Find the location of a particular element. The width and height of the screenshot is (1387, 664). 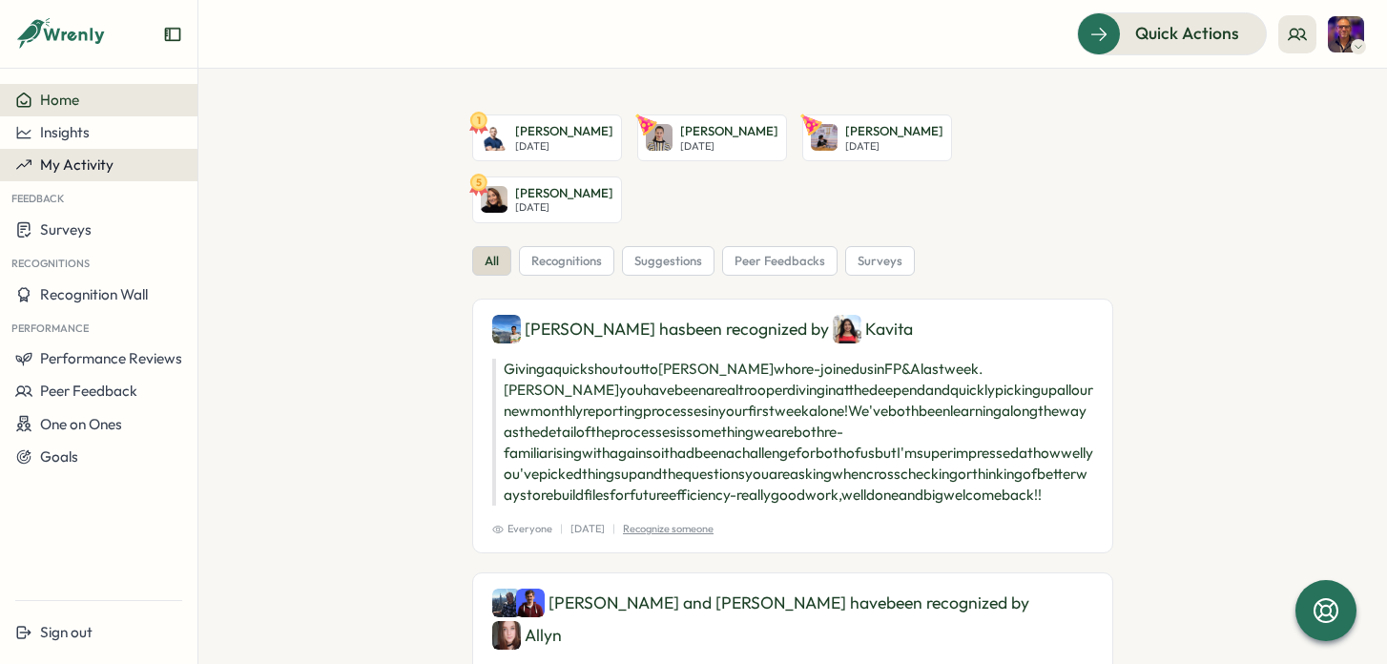

span: Peer Feedback is located at coordinates (89, 390).